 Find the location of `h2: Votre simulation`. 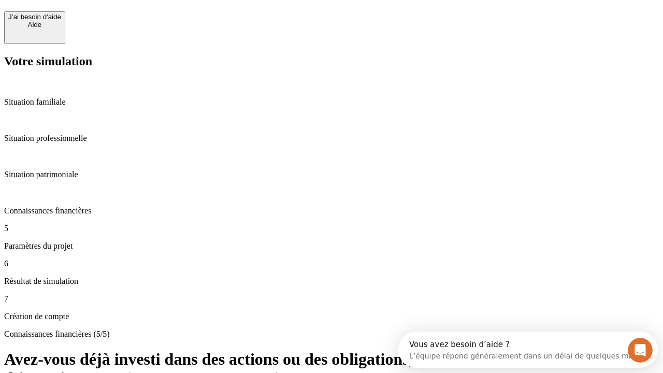

h2: Votre simulation is located at coordinates (332, 61).